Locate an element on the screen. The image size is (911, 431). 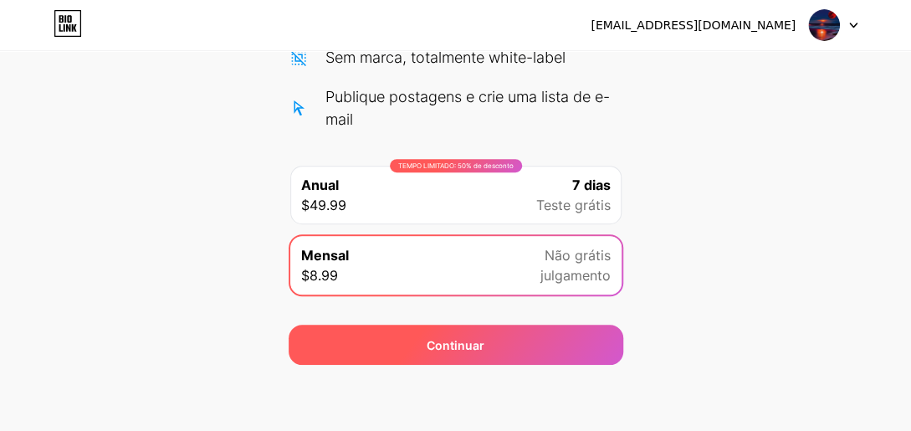
span: Teste grátis is located at coordinates (573, 205).